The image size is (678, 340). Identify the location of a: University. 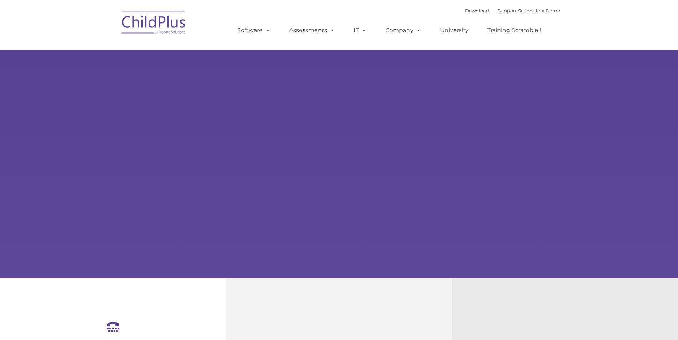
(454, 30).